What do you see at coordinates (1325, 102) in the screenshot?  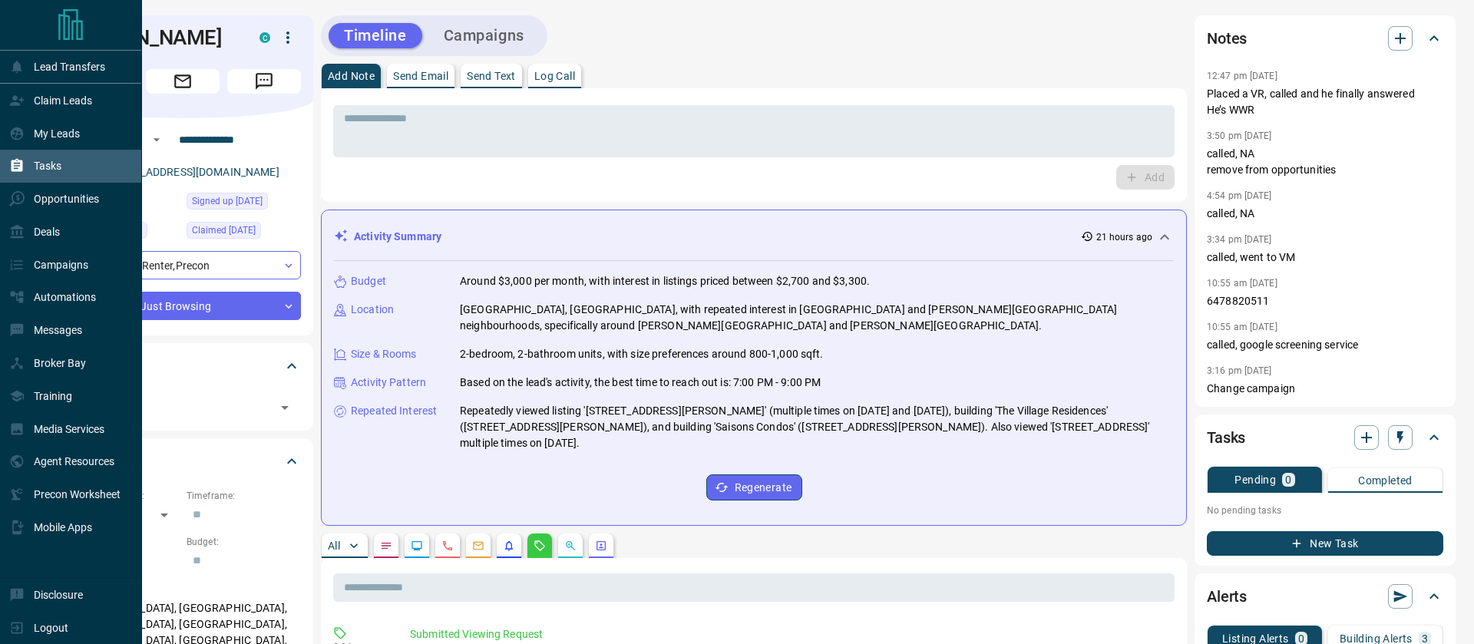 I see `p: Placed a VR, called and he finally answered He’s WWR` at bounding box center [1325, 102].